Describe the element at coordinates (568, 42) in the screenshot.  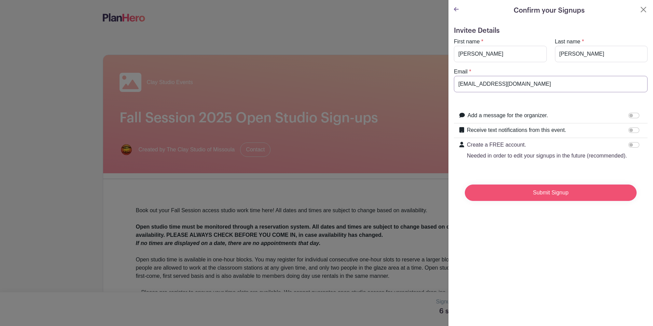
I see `label: Last name` at that location.